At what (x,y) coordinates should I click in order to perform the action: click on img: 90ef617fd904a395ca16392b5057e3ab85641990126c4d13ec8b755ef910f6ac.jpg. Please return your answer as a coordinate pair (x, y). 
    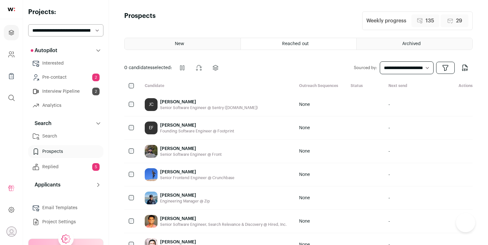
    Looking at the image, I should click on (151, 222).